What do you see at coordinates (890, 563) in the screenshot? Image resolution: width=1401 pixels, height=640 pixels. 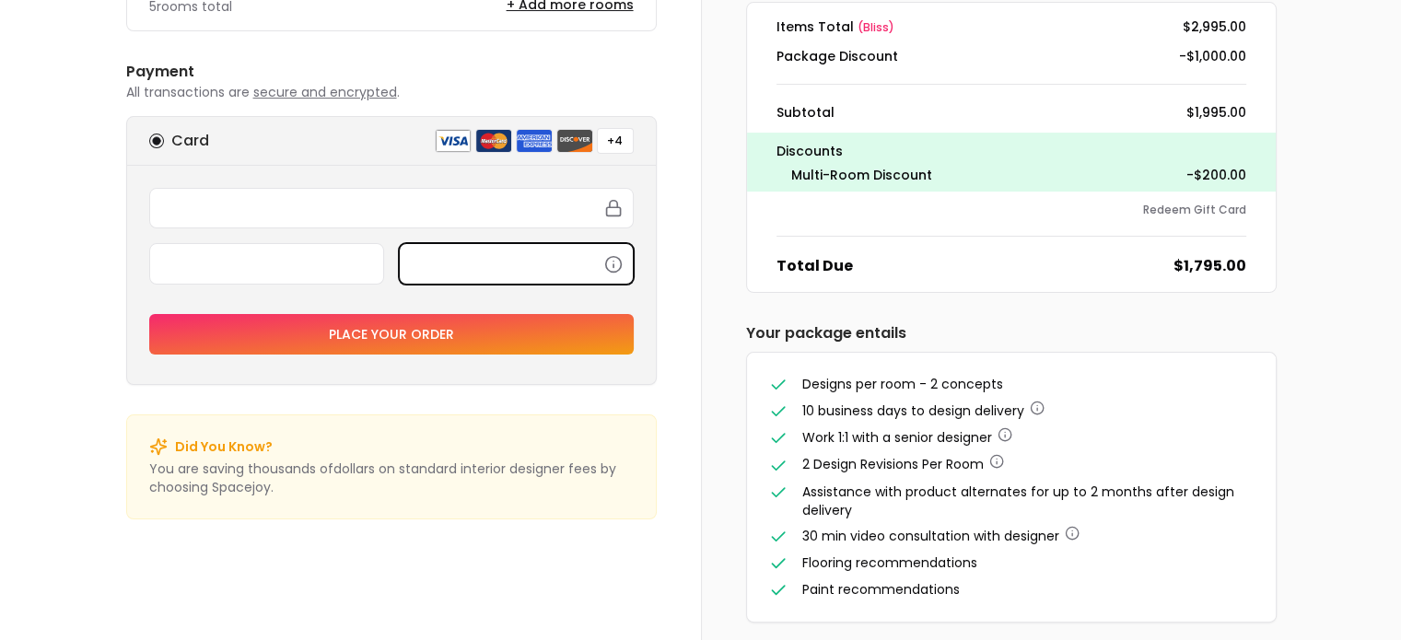 I see `span: Flooring recommendations` at bounding box center [890, 563].